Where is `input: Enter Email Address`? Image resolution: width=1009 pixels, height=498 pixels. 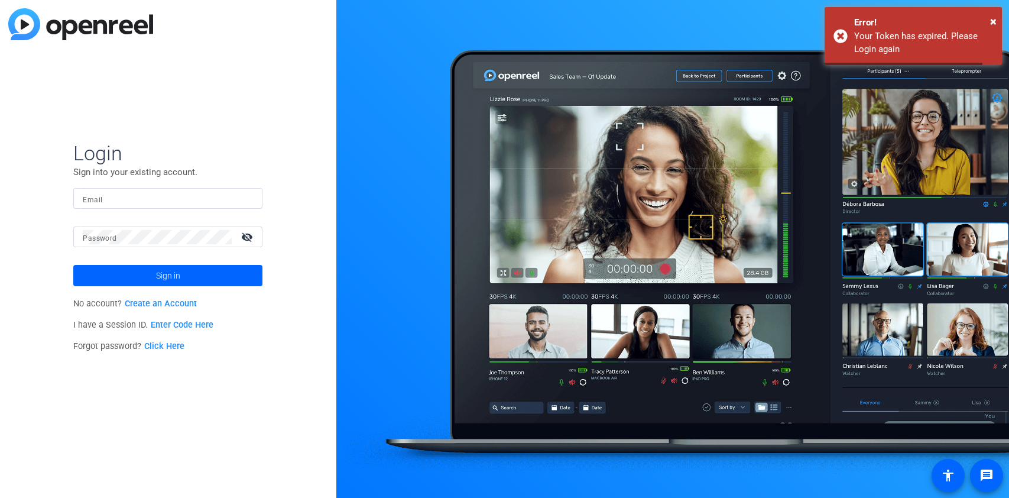
input: Enter Email Address is located at coordinates (168, 199).